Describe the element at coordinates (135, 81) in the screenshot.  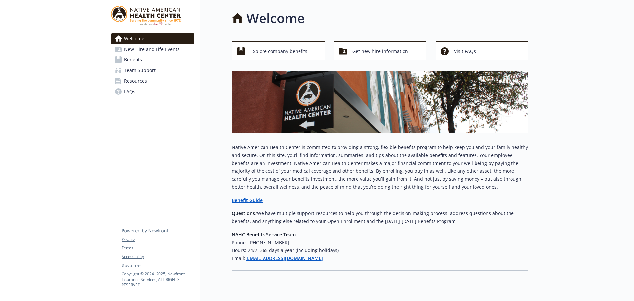
I see `span: Resources` at that location.